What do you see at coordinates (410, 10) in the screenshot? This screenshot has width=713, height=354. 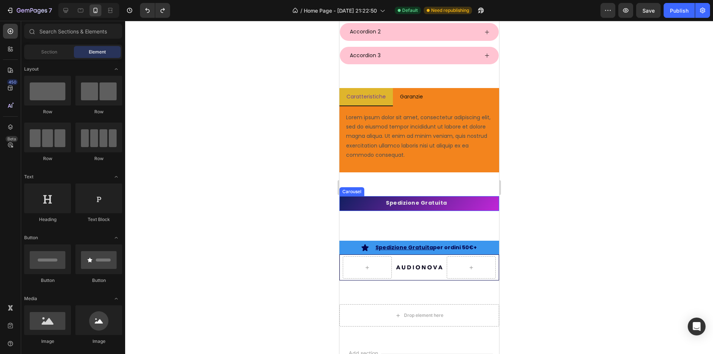 I see `span: Default` at bounding box center [410, 10].